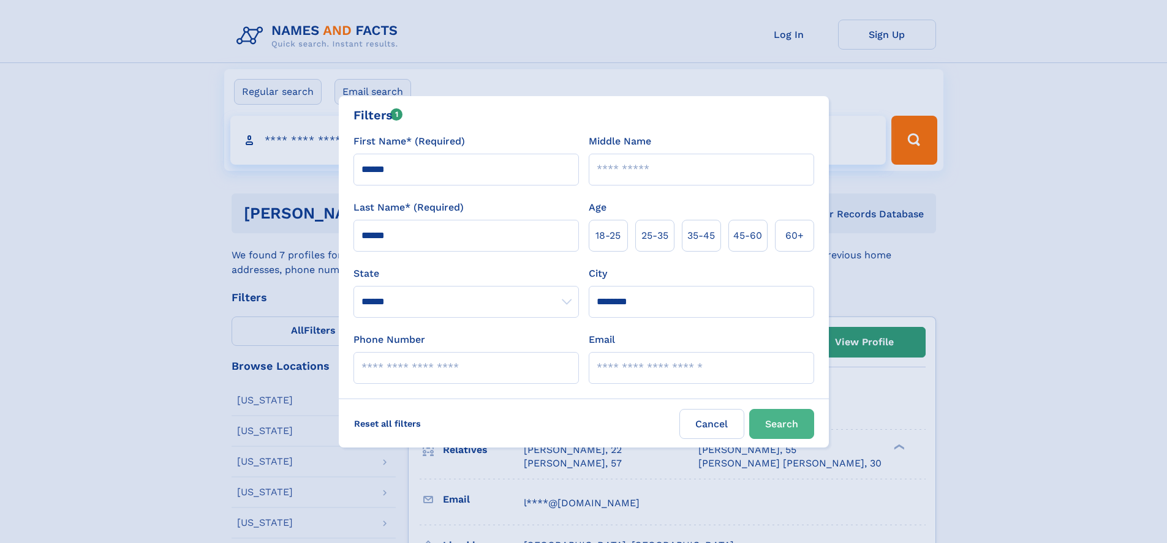 The width and height of the screenshot is (1167, 543). What do you see at coordinates (598, 274) in the screenshot?
I see `label: City` at bounding box center [598, 274].